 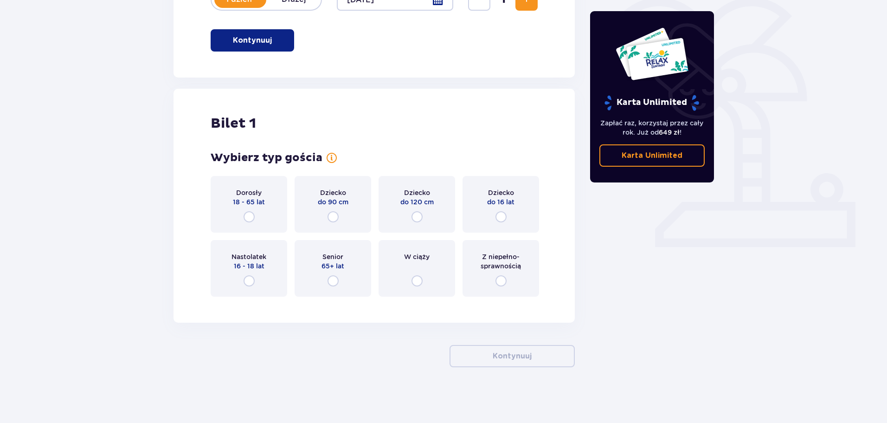 I want to click on a: Karta Unlimited, so click(x=652, y=155).